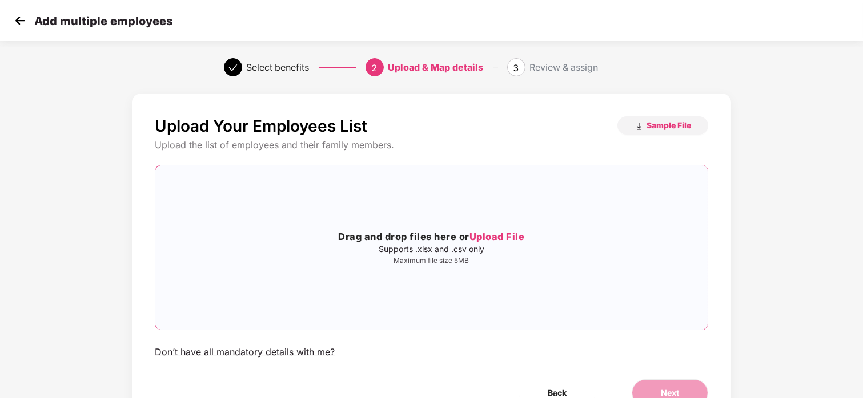 This screenshot has width=863, height=398. What do you see at coordinates (431, 249) in the screenshot?
I see `p: Supports .xlsx and .csv only` at bounding box center [431, 249].